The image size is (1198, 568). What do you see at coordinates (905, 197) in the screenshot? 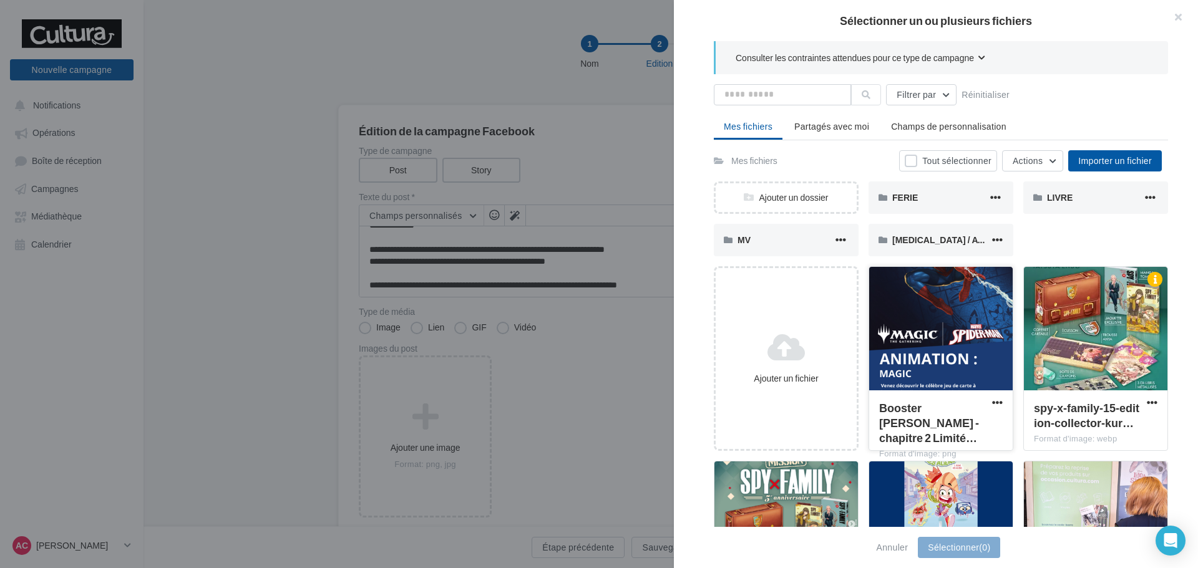
I see `span: FERIE` at bounding box center [905, 197].